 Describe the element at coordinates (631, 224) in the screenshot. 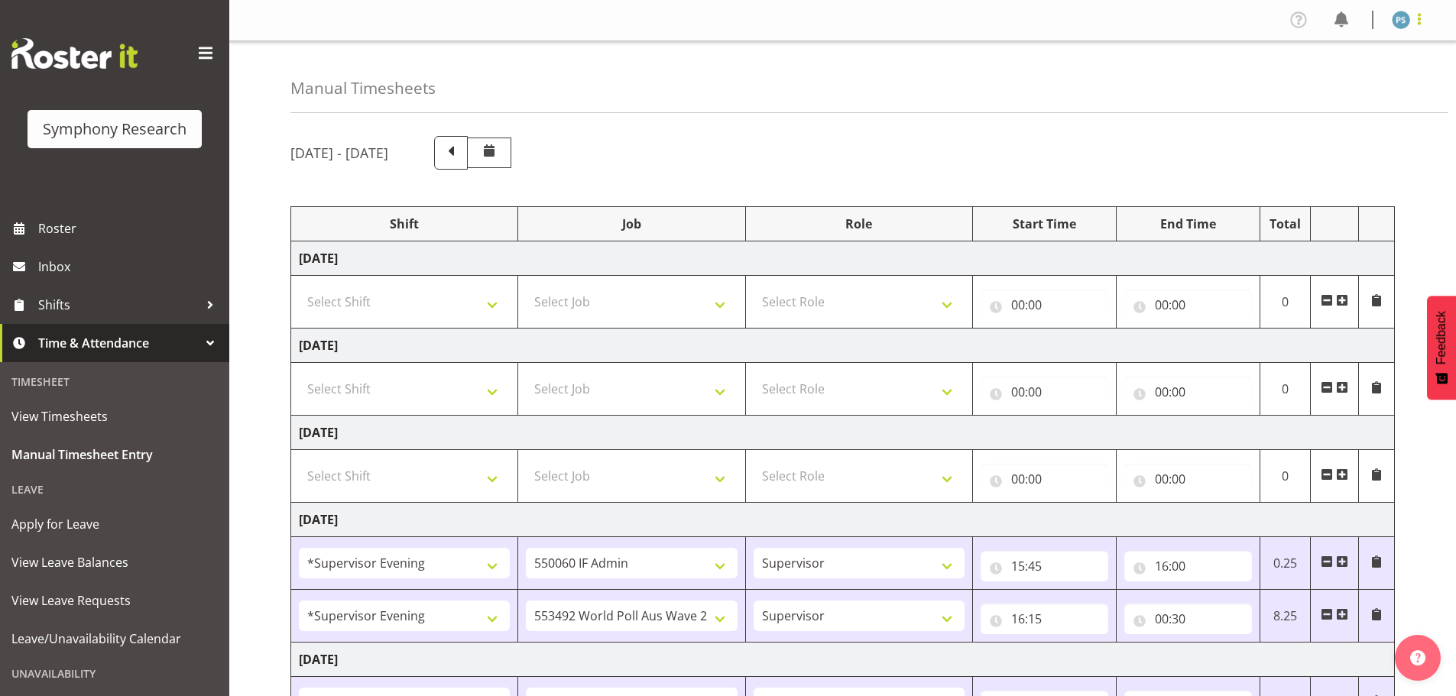

I see `div: Job` at that location.